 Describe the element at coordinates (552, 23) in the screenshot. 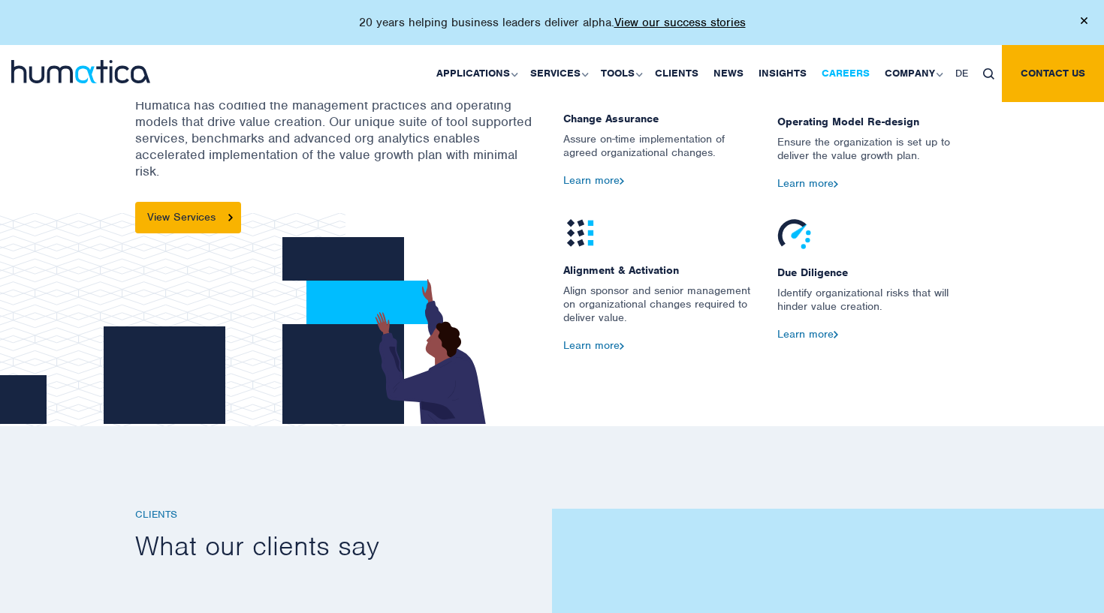

I see `p: 20 years helping business leaders deliver alpha.` at that location.